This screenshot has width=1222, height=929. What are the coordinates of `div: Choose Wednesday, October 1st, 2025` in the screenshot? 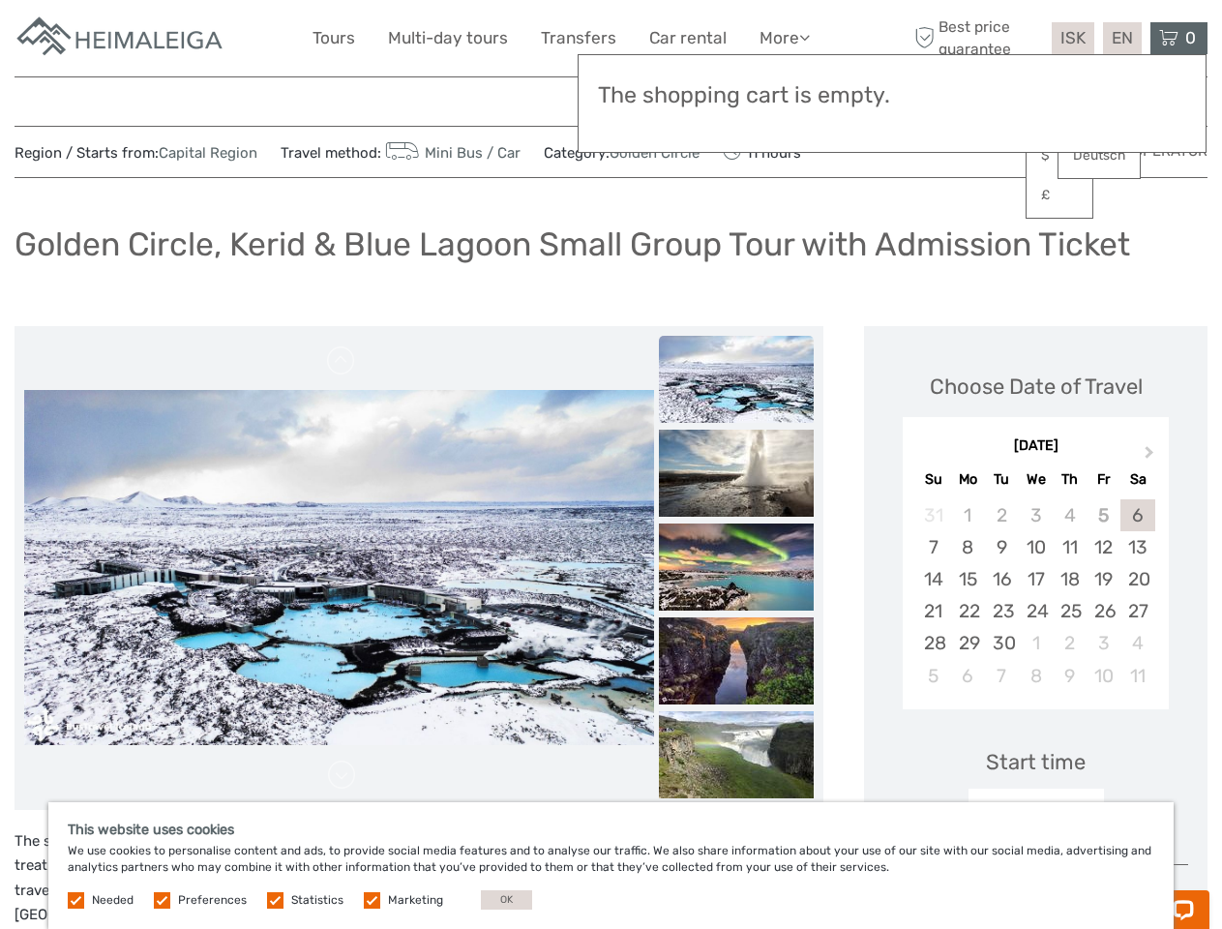 It's located at (1035, 642).